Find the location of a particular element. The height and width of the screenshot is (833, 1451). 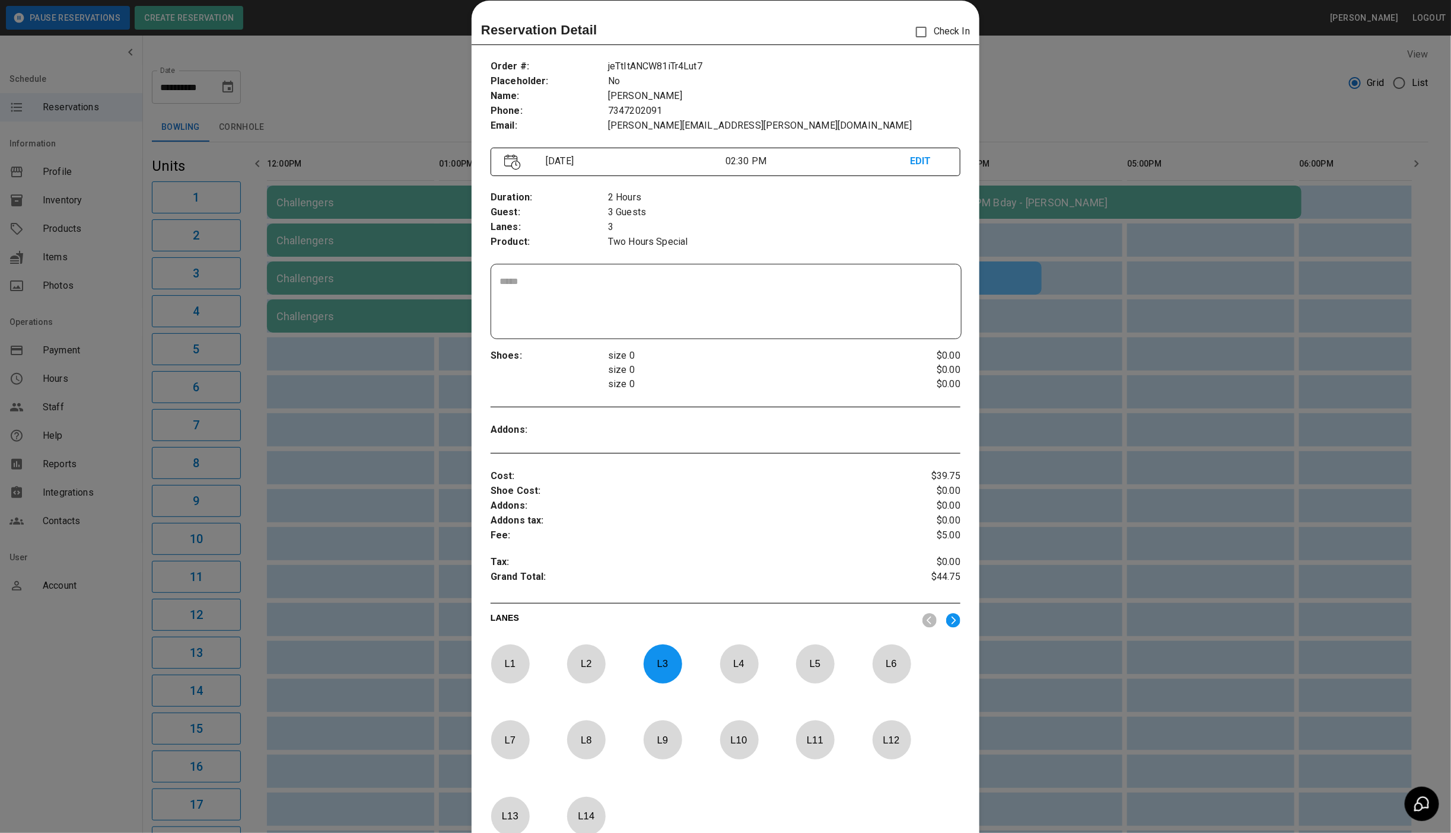

p: L 8 is located at coordinates (586, 740).